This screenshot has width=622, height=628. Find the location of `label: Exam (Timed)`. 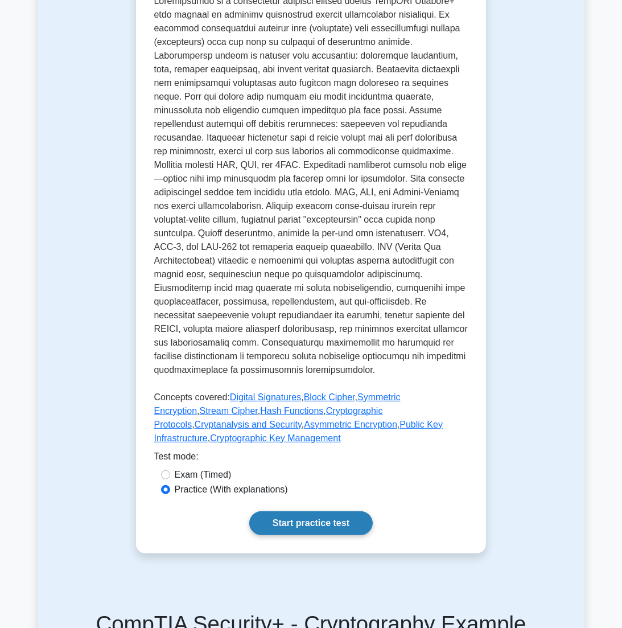

label: Exam (Timed) is located at coordinates (203, 475).